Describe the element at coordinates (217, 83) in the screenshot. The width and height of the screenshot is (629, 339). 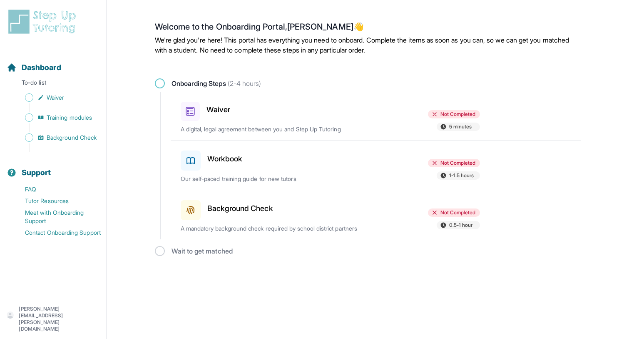
I see `span: Onboarding Steps` at that location.